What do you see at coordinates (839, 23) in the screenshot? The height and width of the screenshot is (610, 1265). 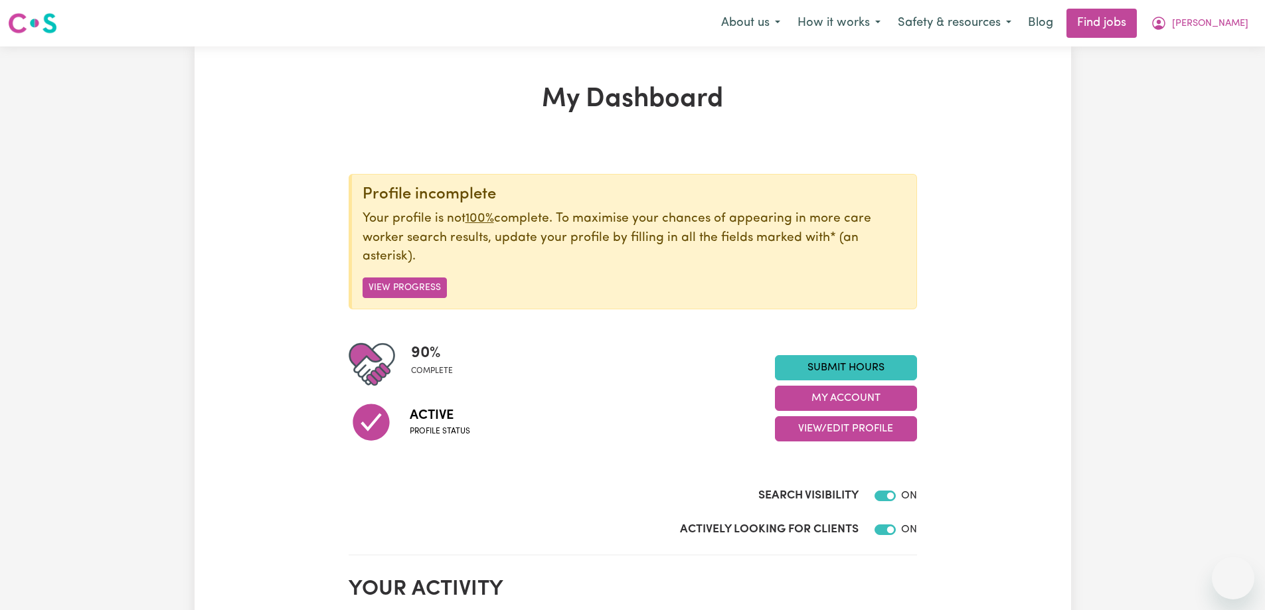 I see `button: How it works` at bounding box center [839, 23].